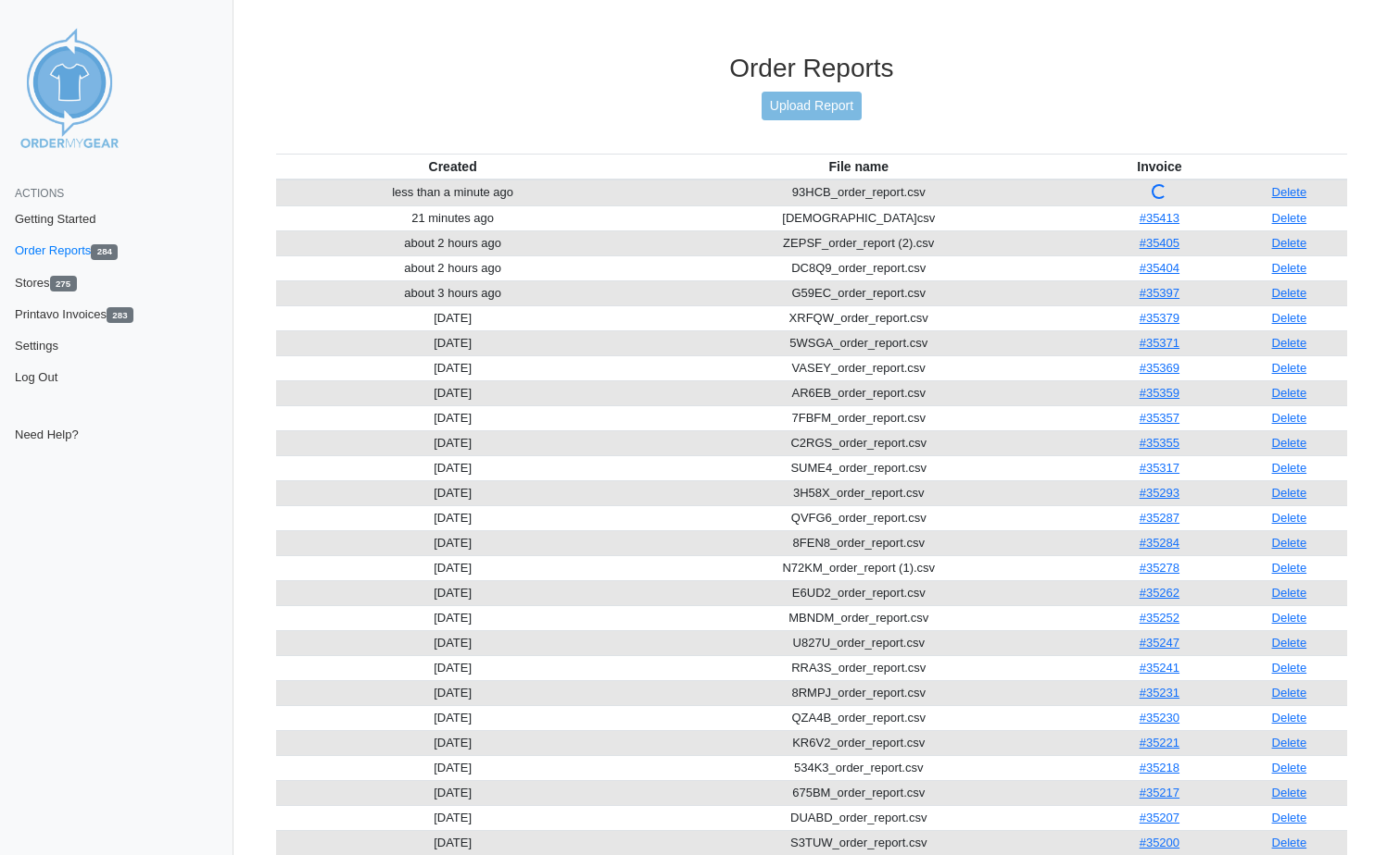 The image size is (1400, 855). What do you see at coordinates (857, 242) in the screenshot?
I see `td: ZEPSF_order_report (2).csv` at bounding box center [857, 242].